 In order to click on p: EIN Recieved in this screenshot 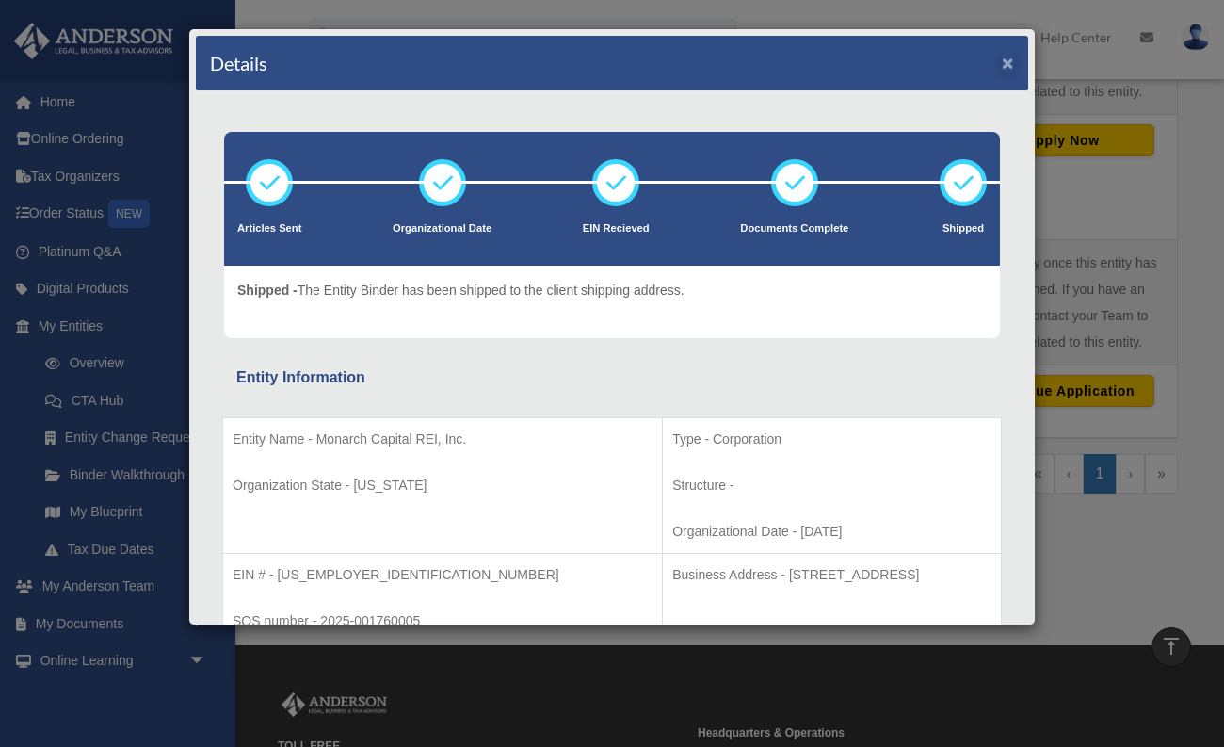, I will do `click(616, 229)`.